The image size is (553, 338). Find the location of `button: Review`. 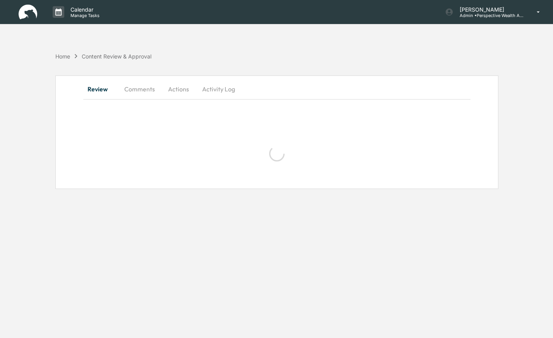

button: Review is located at coordinates (101, 89).